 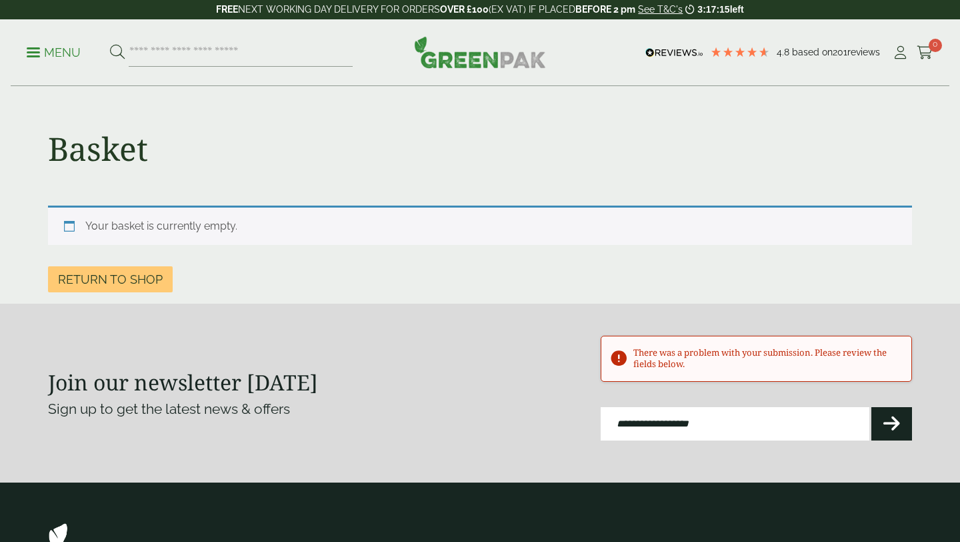 What do you see at coordinates (925, 53) in the screenshot?
I see `i: Cart` at bounding box center [925, 53].